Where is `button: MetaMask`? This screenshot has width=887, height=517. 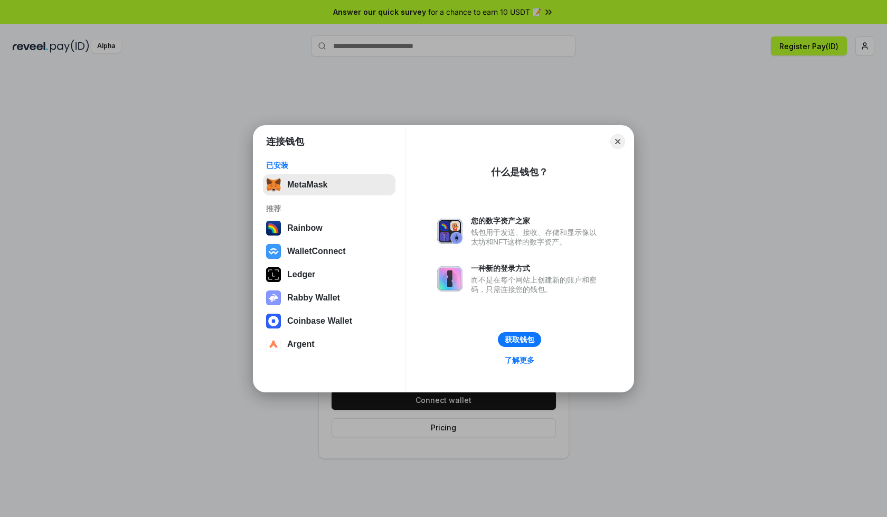 button: MetaMask is located at coordinates (329, 185).